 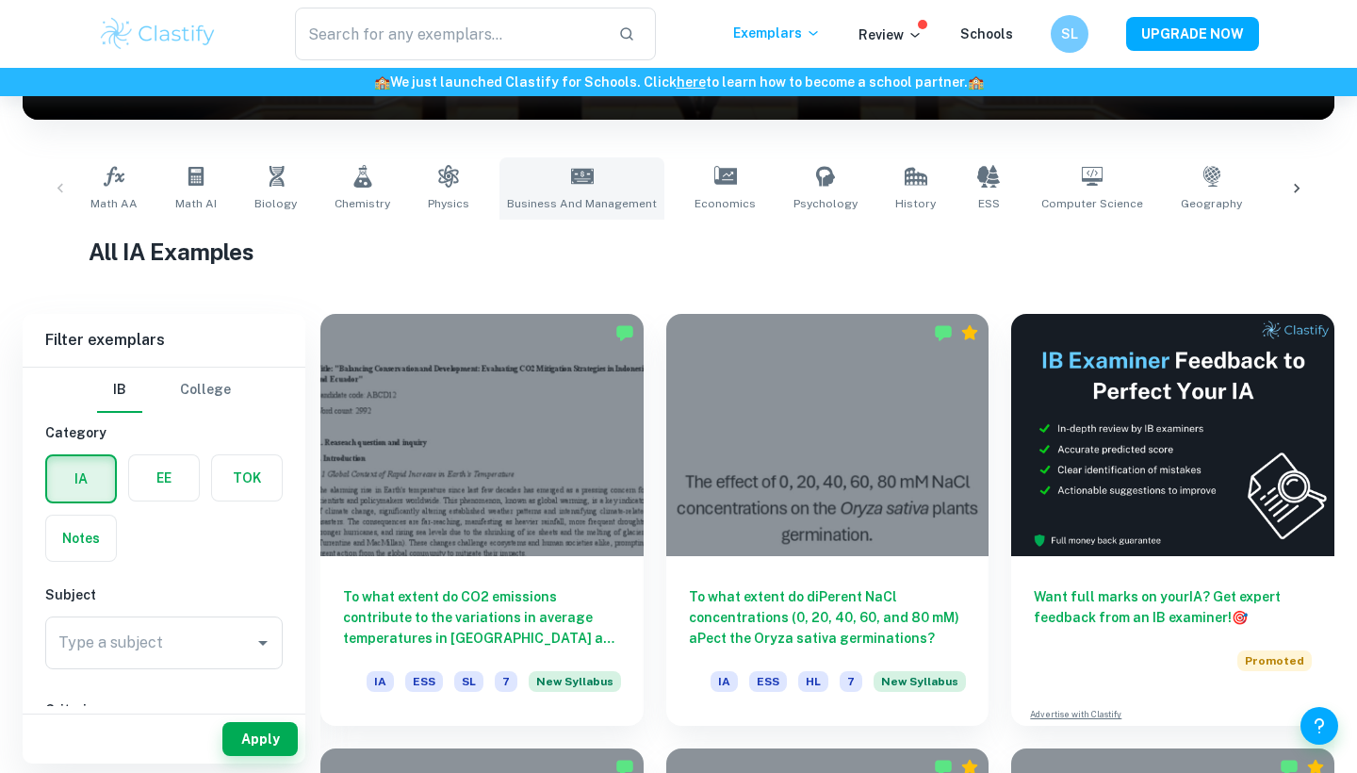 I want to click on span: Psychology, so click(x=825, y=204).